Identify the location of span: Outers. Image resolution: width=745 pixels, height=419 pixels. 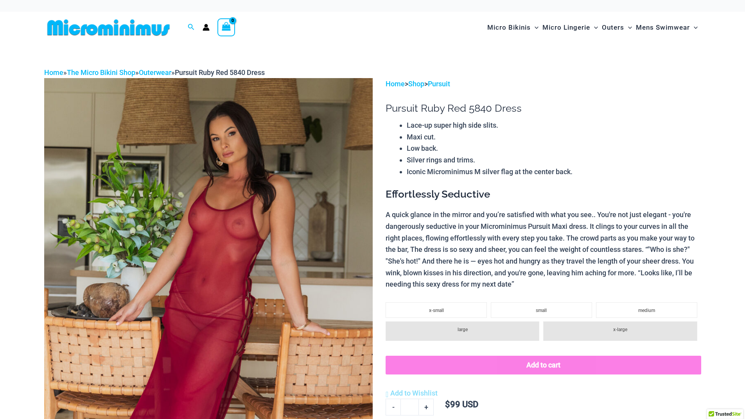
(613, 27).